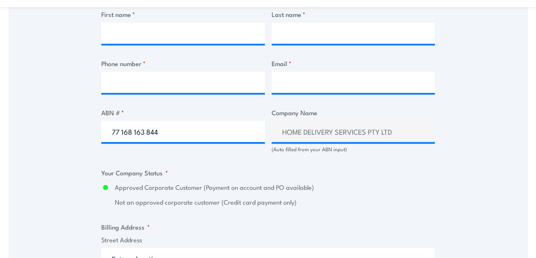 This screenshot has height=258, width=536. I want to click on label: Street Address, so click(268, 240).